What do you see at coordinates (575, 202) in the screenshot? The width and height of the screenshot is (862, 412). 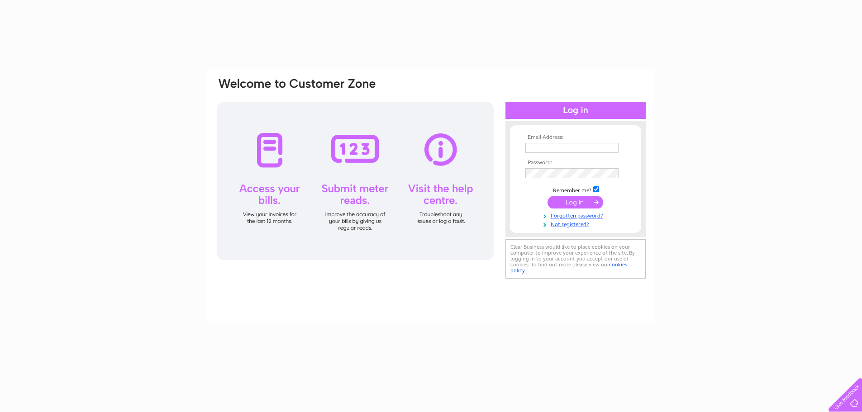 I see `input: Submit` at bounding box center [575, 202].